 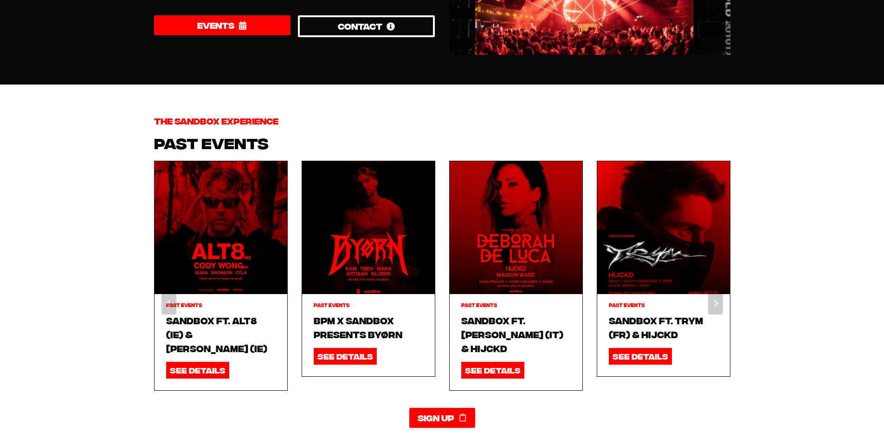 What do you see at coordinates (664, 227) in the screenshot?
I see `a: Read More Sandbox ft. TRYM (FR) & HIJCKD` at bounding box center [664, 227].